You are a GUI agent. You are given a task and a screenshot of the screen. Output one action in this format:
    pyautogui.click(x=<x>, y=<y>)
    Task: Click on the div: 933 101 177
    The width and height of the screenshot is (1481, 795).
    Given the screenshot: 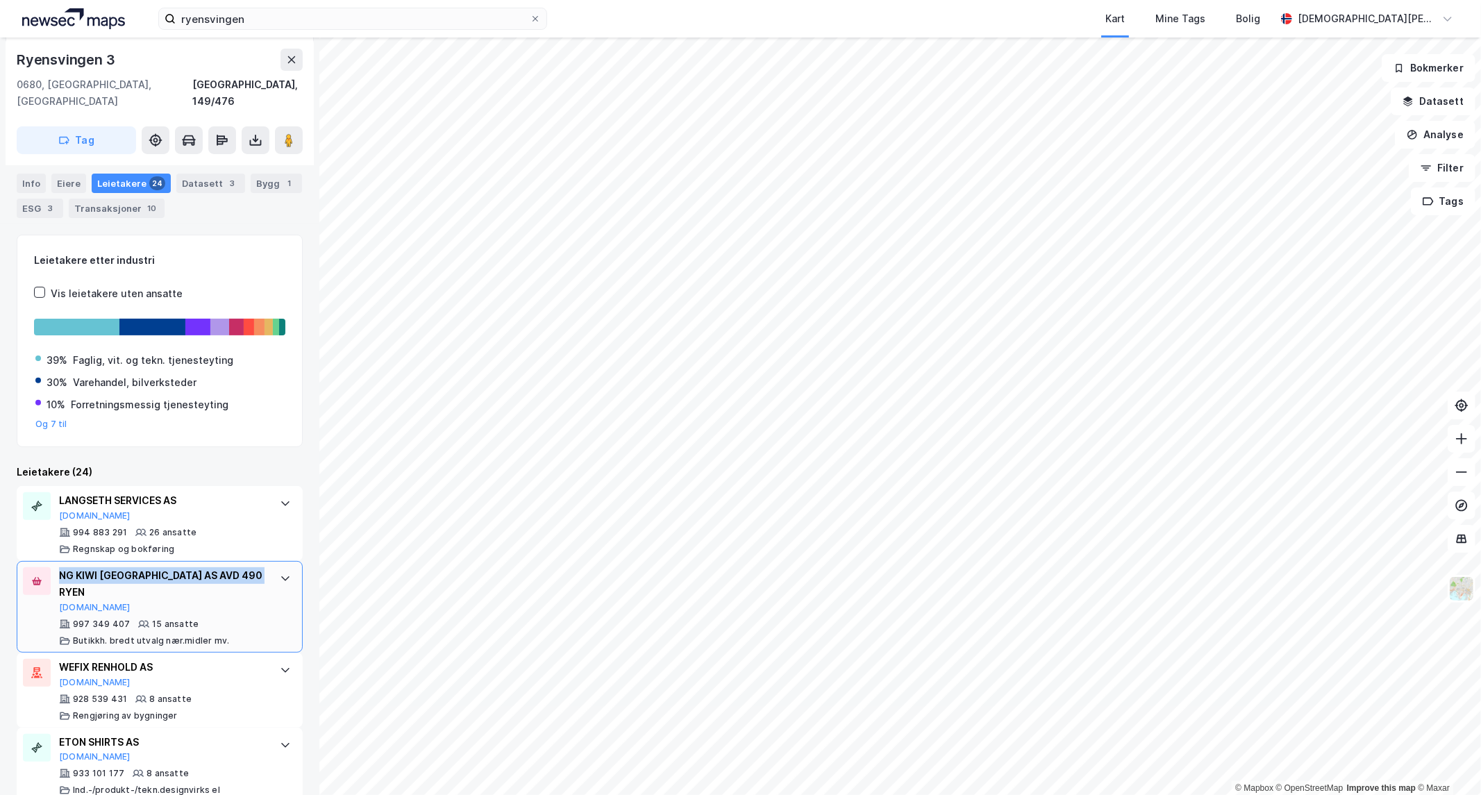 What is the action you would take?
    pyautogui.click(x=99, y=773)
    